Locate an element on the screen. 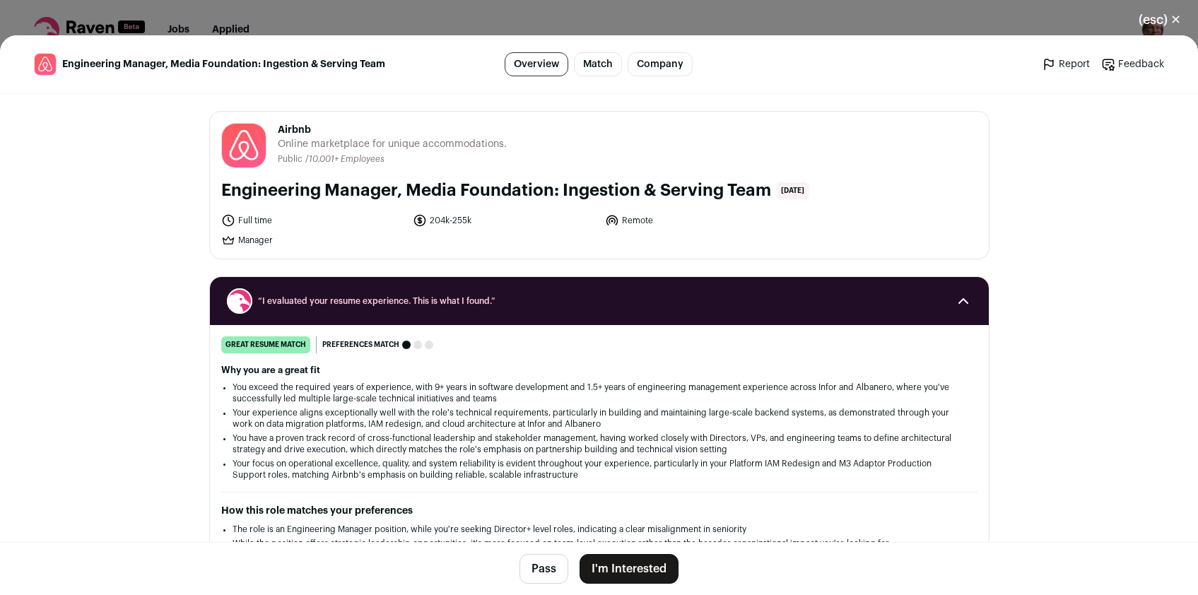 The image size is (1198, 595). h2: Why you are a great fit is located at coordinates (599, 370).